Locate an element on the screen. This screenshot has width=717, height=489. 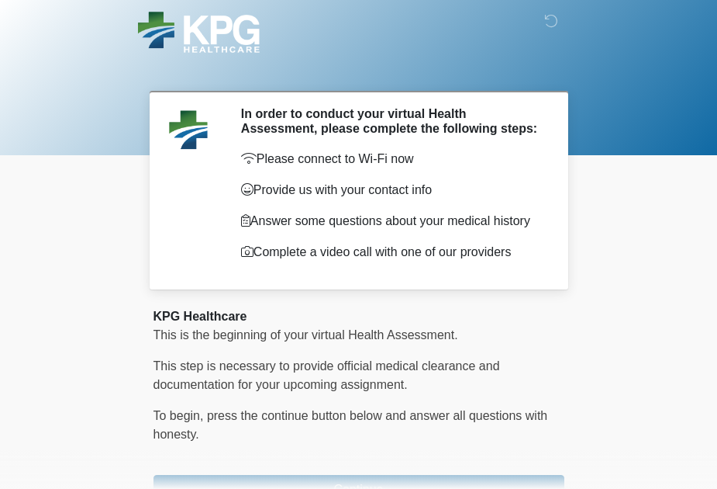
p: Please connect to Wi-Fi now is located at coordinates (391, 159).